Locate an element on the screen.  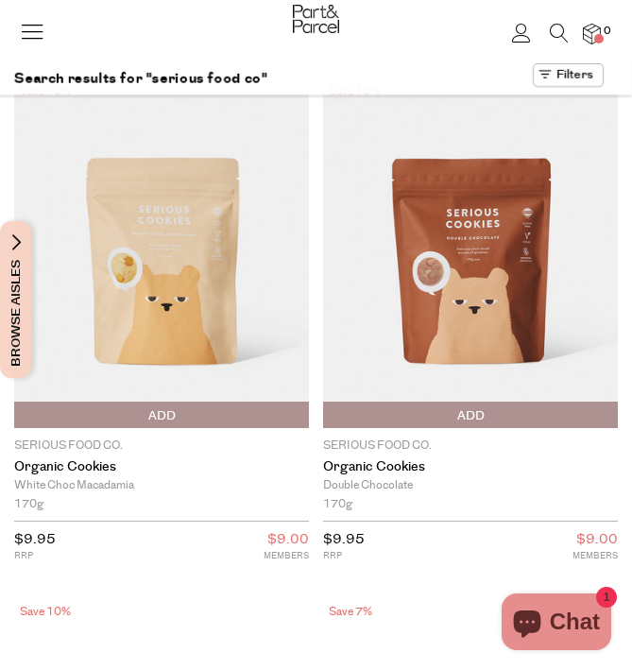
div: Save 10% is located at coordinates (45, 613).